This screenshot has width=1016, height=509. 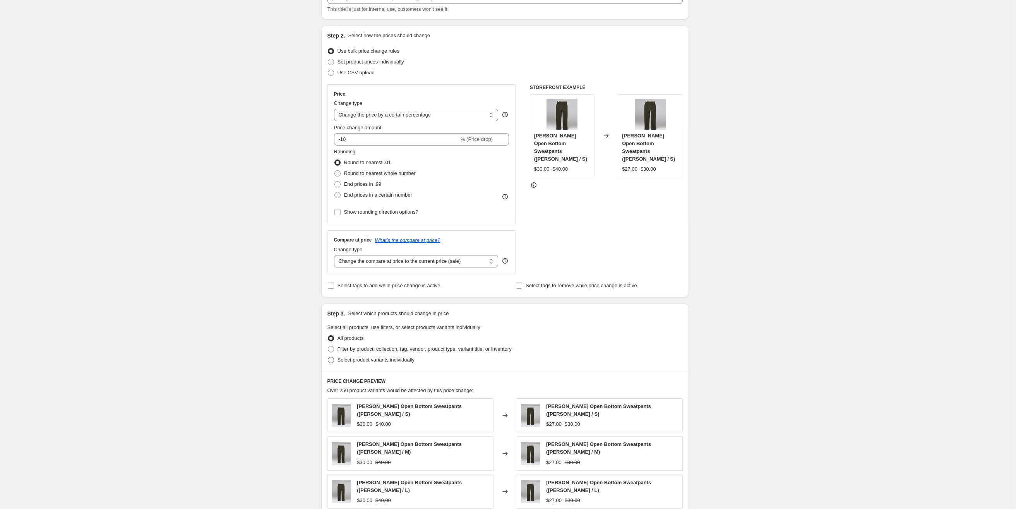 I want to click on span: Round to nearest whole number, so click(x=380, y=173).